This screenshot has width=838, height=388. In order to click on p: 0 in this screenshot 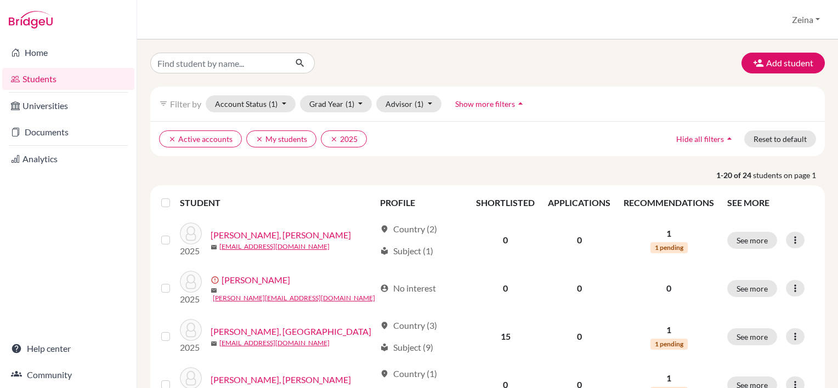, I will do `click(668, 288)`.